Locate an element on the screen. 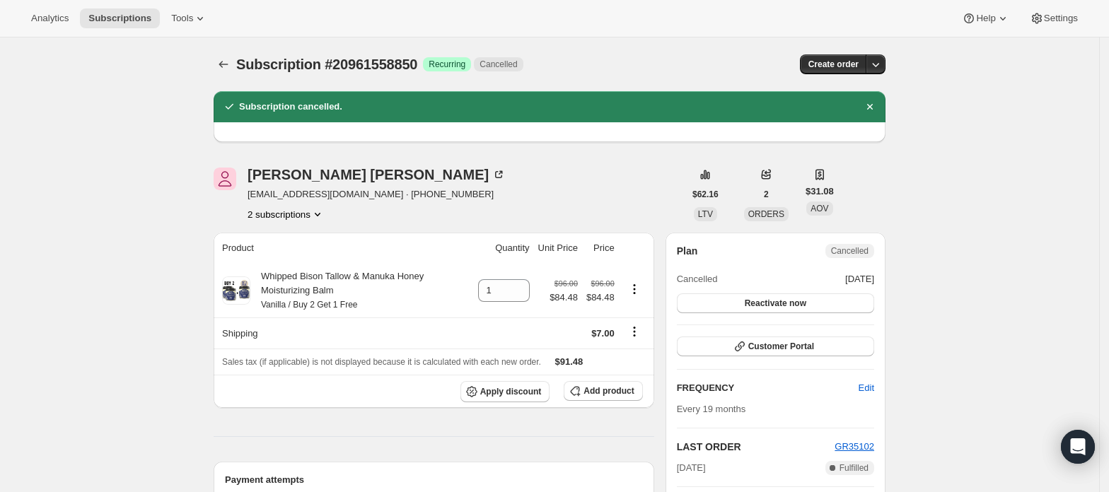 The width and height of the screenshot is (1109, 492). span: GR35102 is located at coordinates (855, 446).